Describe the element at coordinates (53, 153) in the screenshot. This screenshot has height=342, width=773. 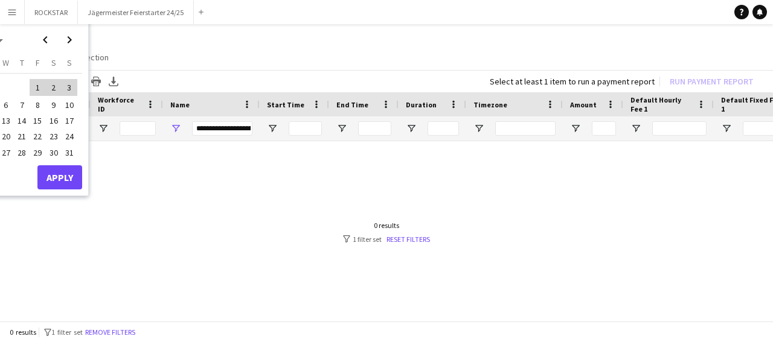
I see `button: 30-08-2025` at that location.